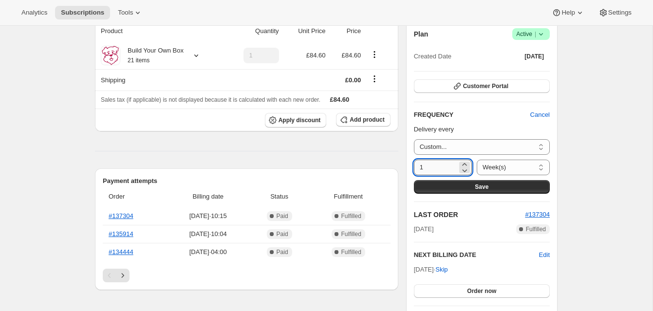 The image size is (653, 311). Describe the element at coordinates (246, 181) in the screenshot. I see `h2: Payment attempts` at that location.